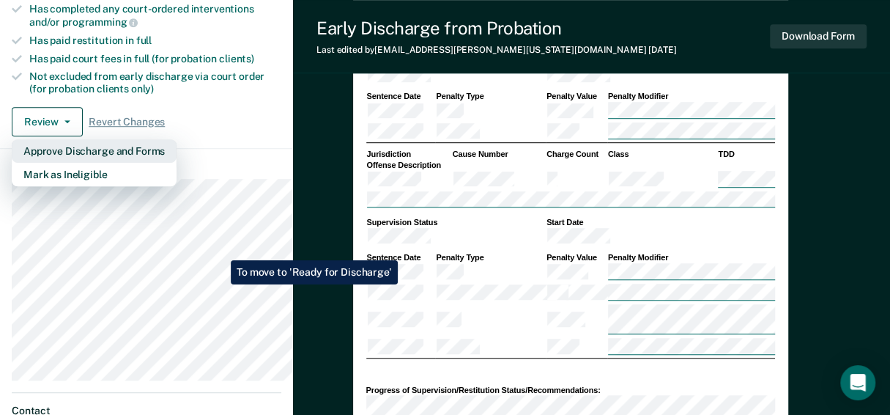 This screenshot has width=890, height=415. Describe the element at coordinates (746, 154) in the screenshot. I see `th: TDD` at that location.